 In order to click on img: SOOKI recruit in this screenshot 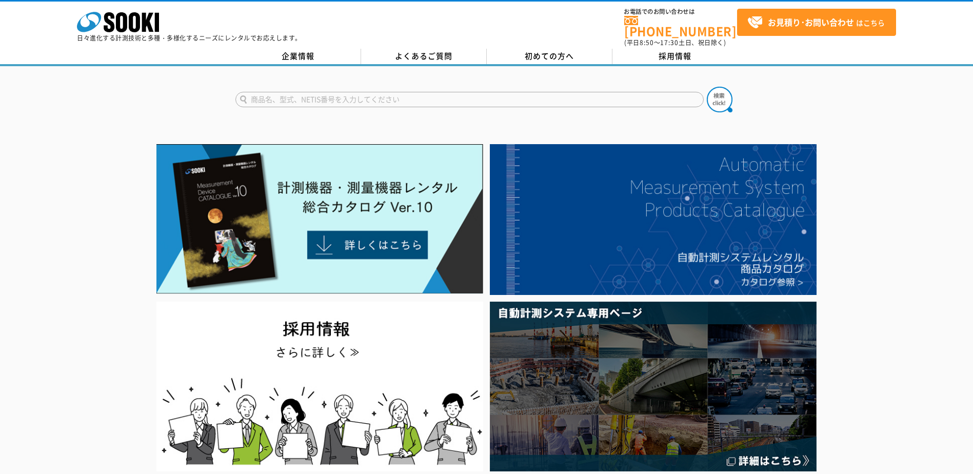, I will do `click(320, 386)`.